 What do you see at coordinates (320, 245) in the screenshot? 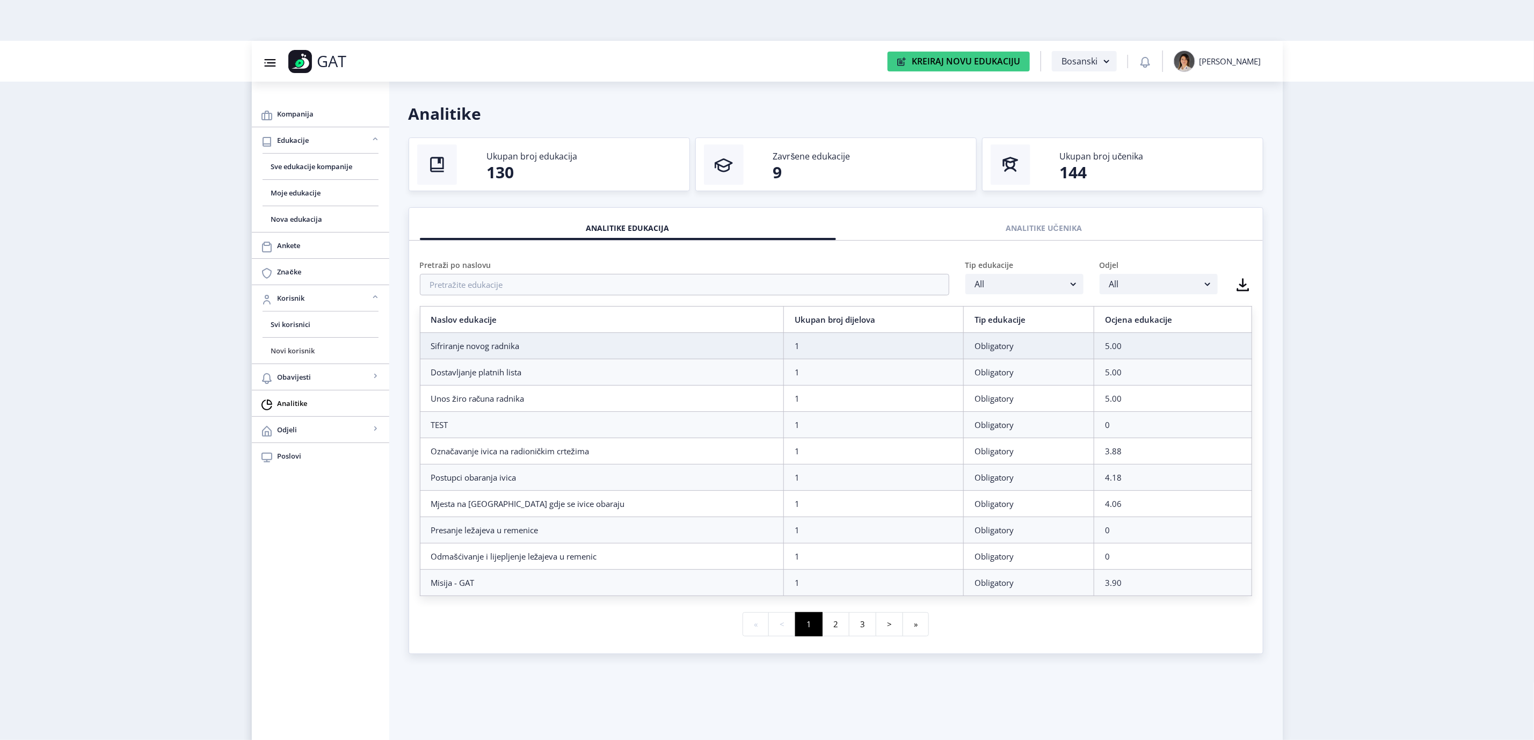
I see `a: Ankete` at bounding box center [320, 245].